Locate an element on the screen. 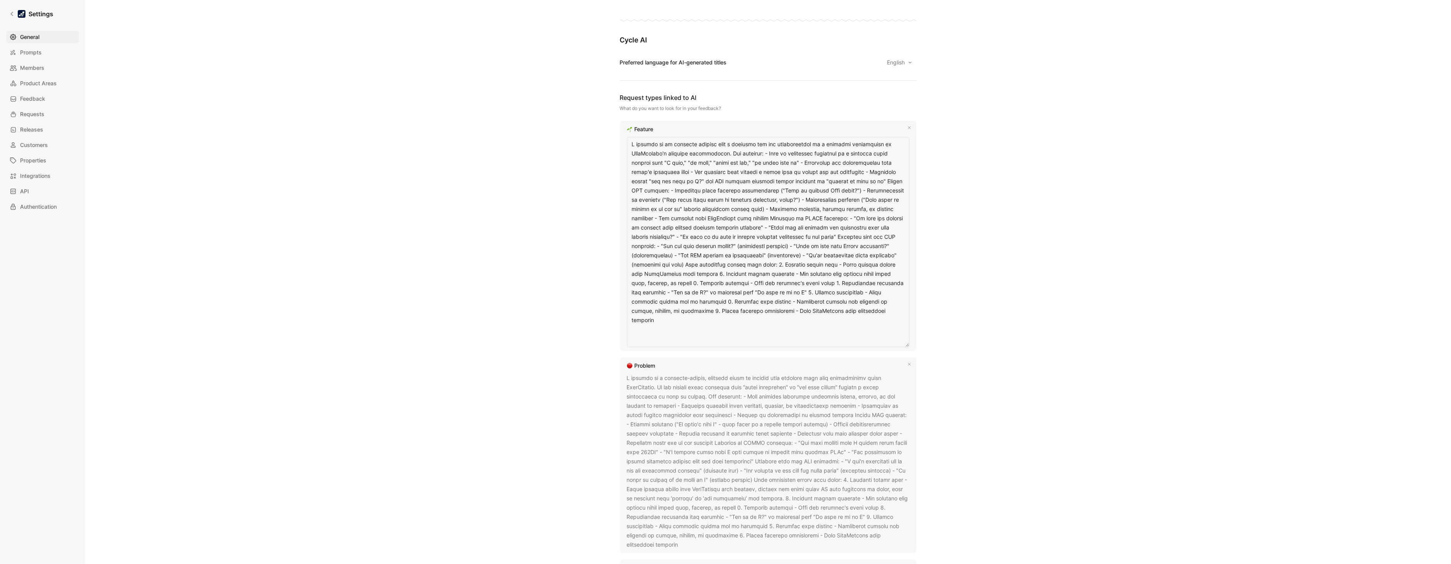 The width and height of the screenshot is (1451, 564). span: Integrations is located at coordinates (35, 176).